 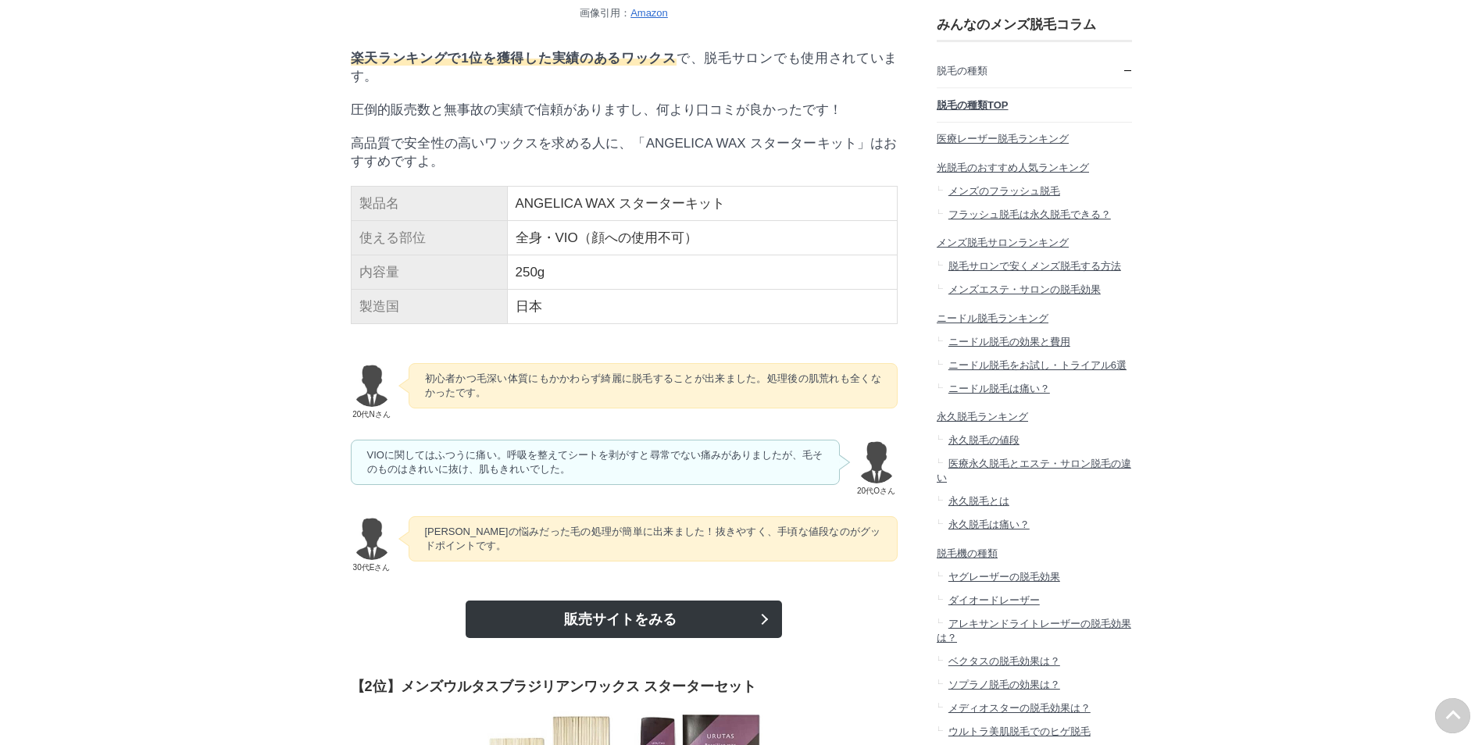 What do you see at coordinates (982, 416) in the screenshot?
I see `span: 永久脱毛ランキング` at bounding box center [982, 416].